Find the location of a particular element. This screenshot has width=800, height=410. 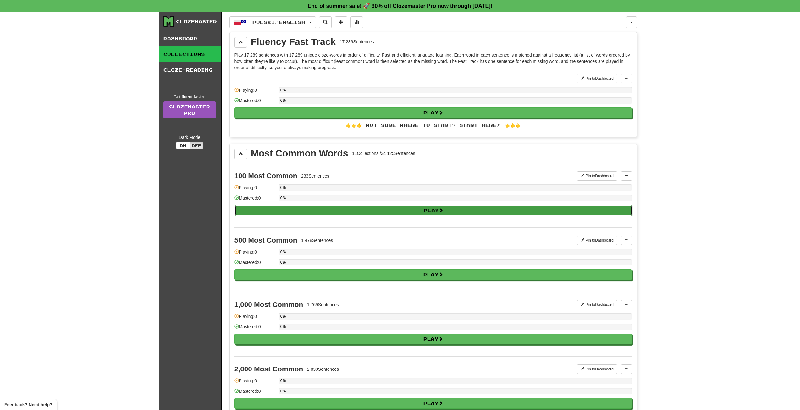

a: Dashboard is located at coordinates (190, 39).